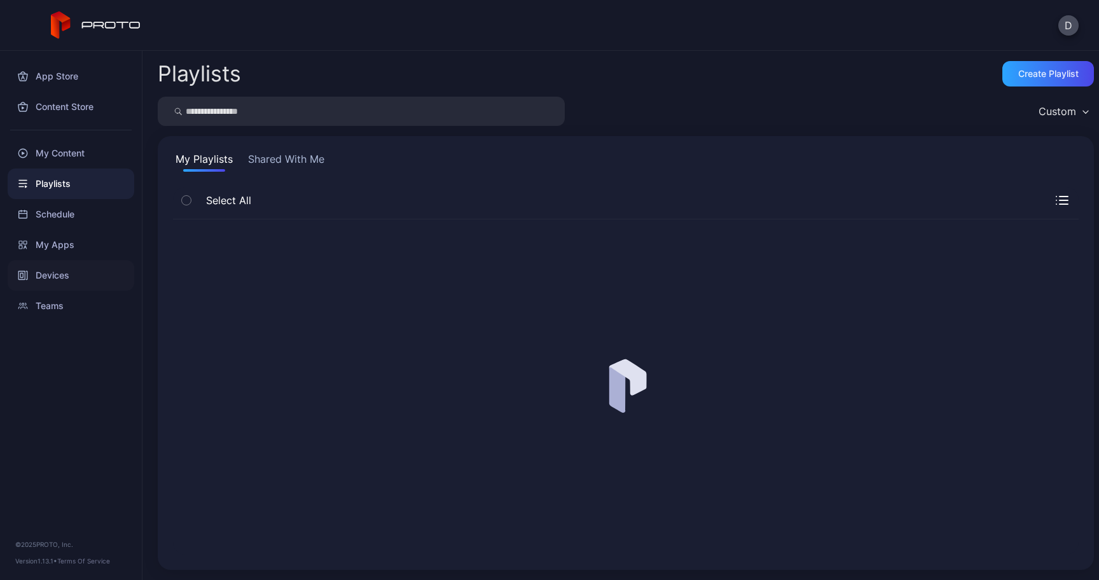 This screenshot has width=1099, height=580. Describe the element at coordinates (71, 107) in the screenshot. I see `div: Content Store` at that location.